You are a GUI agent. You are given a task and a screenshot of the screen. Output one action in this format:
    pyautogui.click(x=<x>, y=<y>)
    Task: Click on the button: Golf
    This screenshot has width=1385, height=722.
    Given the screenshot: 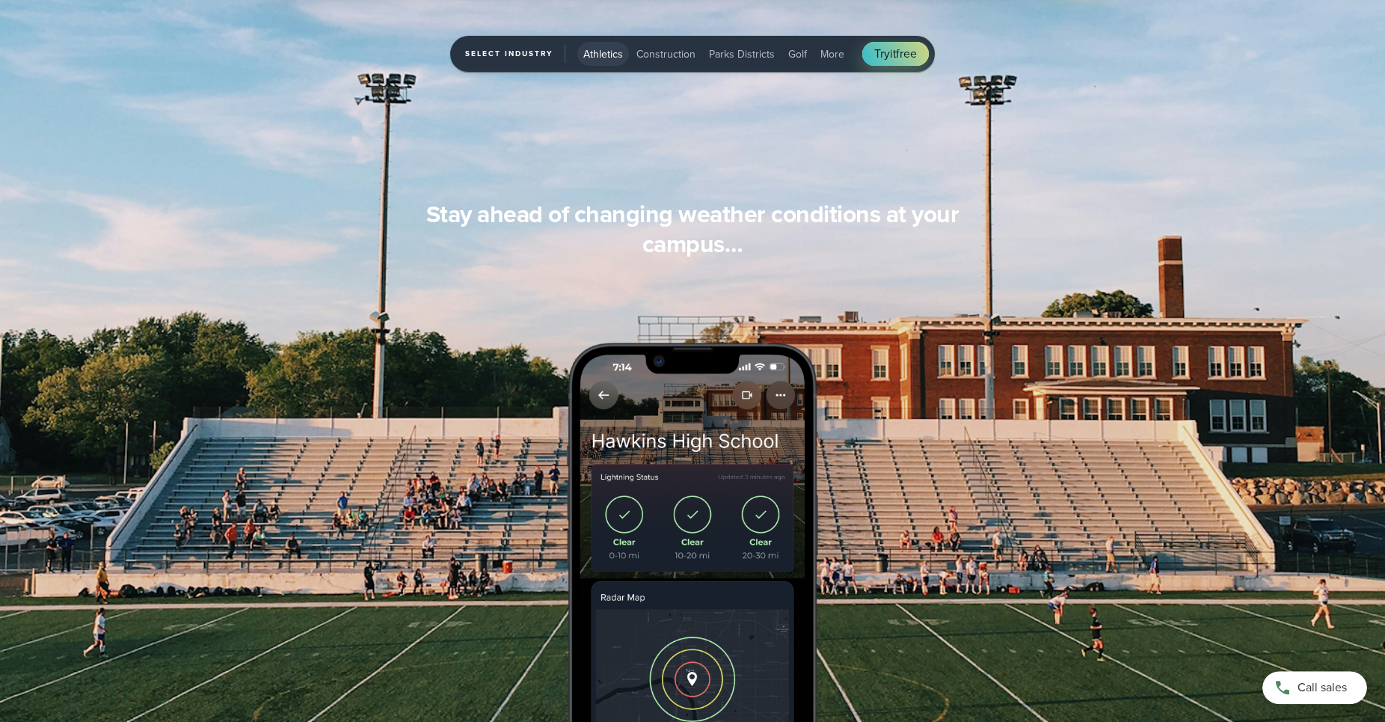 What is the action you would take?
    pyautogui.click(x=797, y=54)
    